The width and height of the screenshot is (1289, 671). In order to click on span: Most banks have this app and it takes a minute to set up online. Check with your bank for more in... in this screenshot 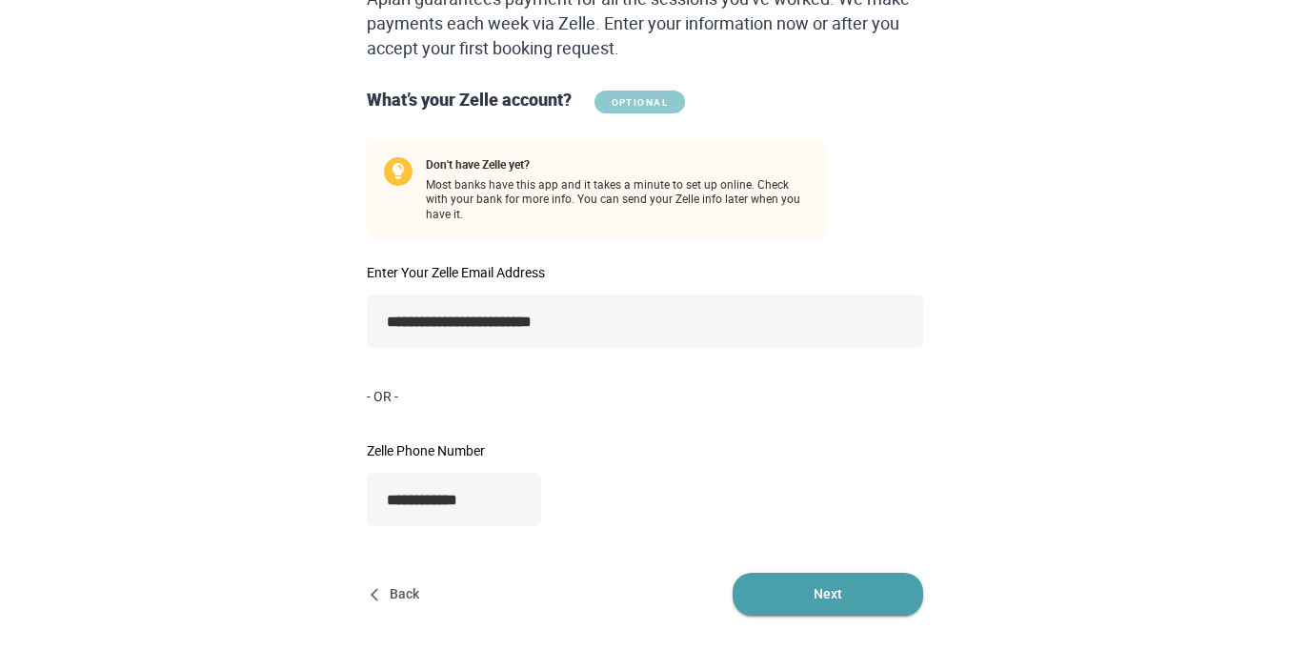, I will do `click(618, 190)`.